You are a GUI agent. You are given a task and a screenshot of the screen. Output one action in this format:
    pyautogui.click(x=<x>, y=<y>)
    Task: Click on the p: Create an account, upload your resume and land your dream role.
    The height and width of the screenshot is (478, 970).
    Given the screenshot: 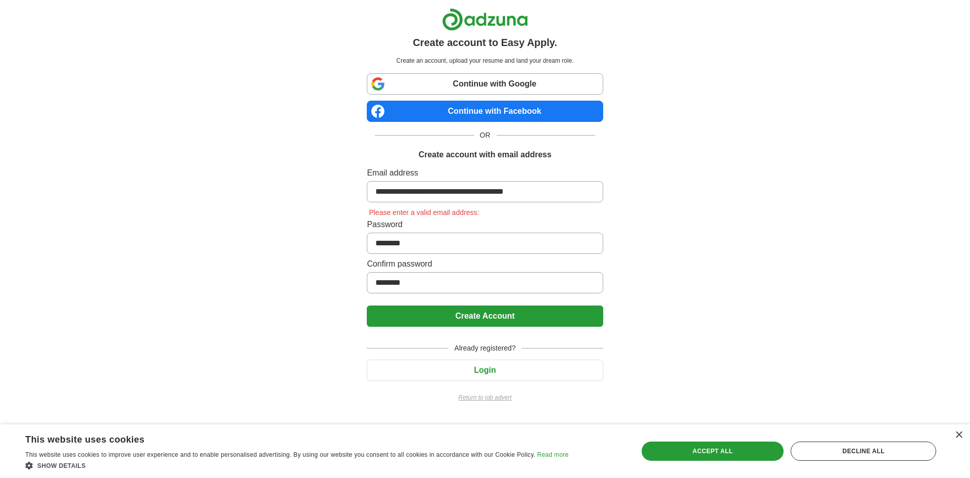 What is the action you would take?
    pyautogui.click(x=485, y=61)
    